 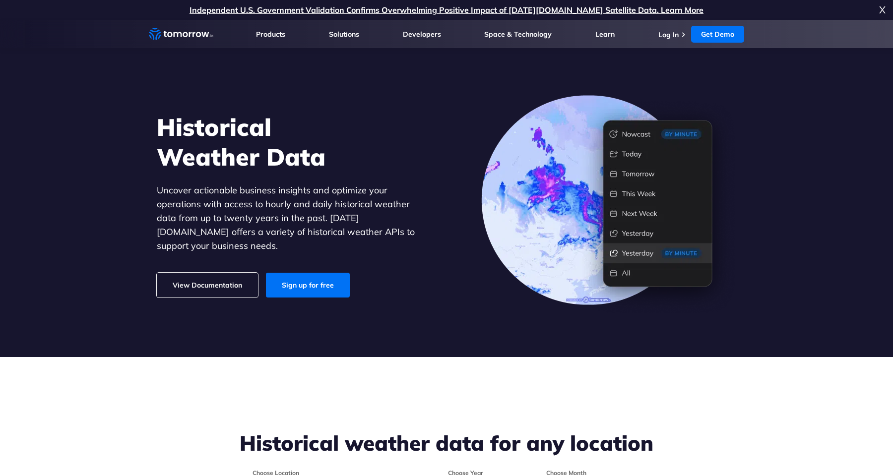 I want to click on h2: Historical weather data for any location, so click(x=447, y=444).